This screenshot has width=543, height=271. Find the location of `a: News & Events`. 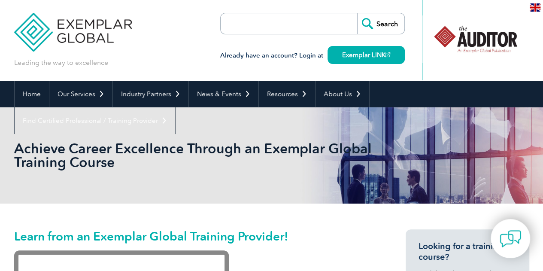

a: News & Events is located at coordinates (224, 94).